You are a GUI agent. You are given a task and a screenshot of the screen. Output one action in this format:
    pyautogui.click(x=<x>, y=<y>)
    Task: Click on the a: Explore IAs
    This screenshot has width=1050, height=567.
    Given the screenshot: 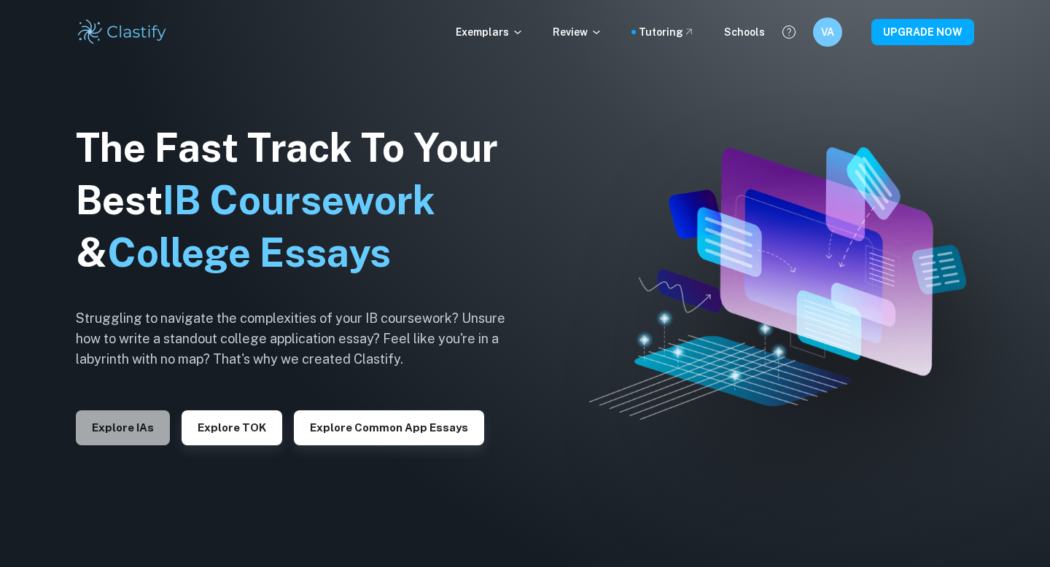 What is the action you would take?
    pyautogui.click(x=122, y=426)
    